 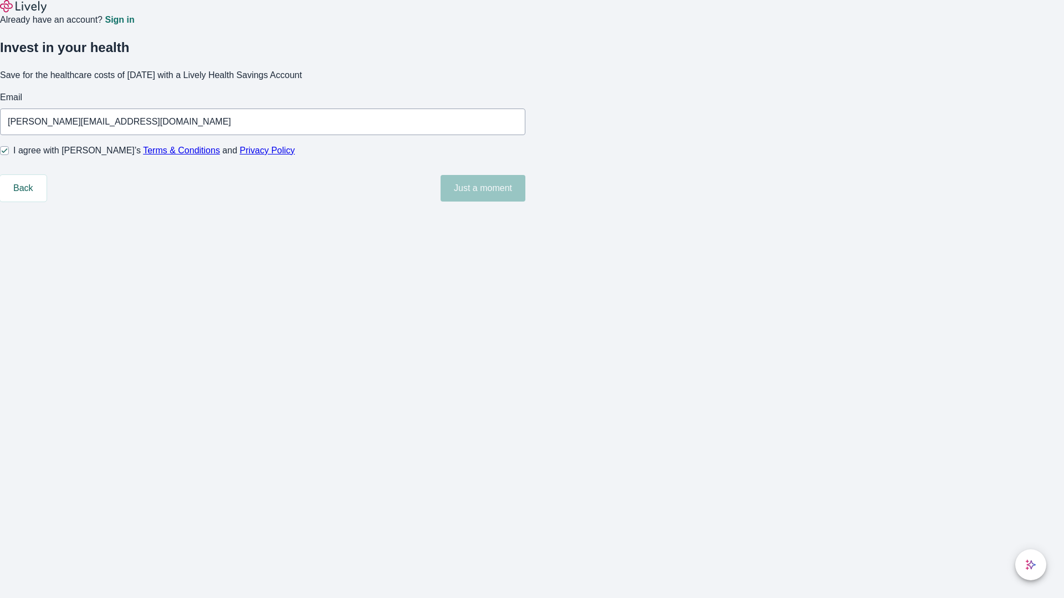 What do you see at coordinates (1031, 565) in the screenshot?
I see `svg: Lively AI Assistant` at bounding box center [1031, 565].